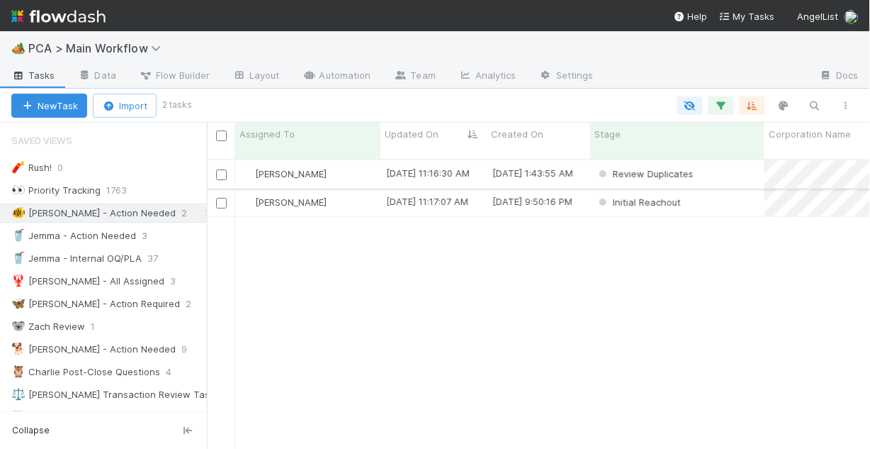  I want to click on div: Help, so click(691, 16).